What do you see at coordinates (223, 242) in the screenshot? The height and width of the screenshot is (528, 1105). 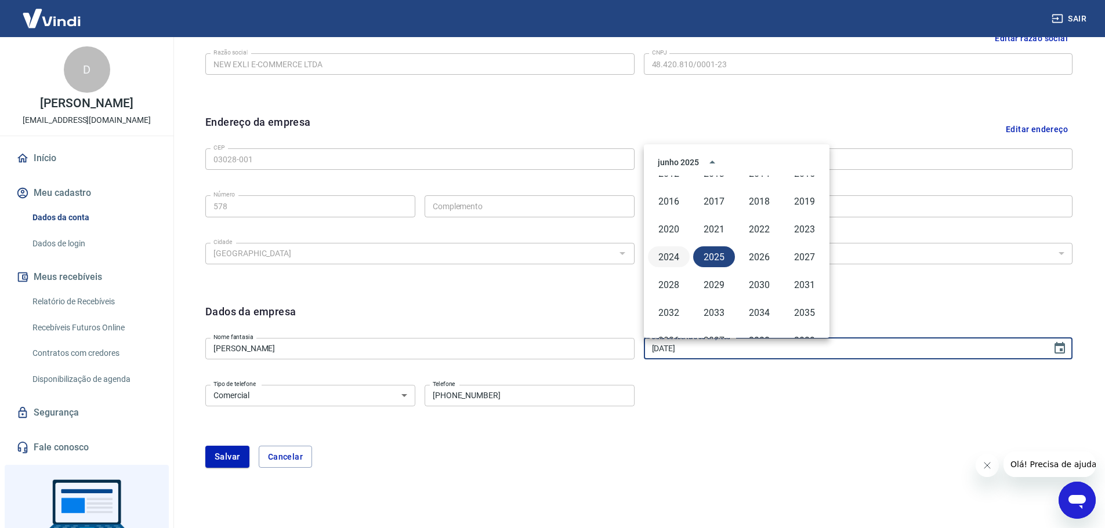 I see `label: Cidade` at bounding box center [223, 242].